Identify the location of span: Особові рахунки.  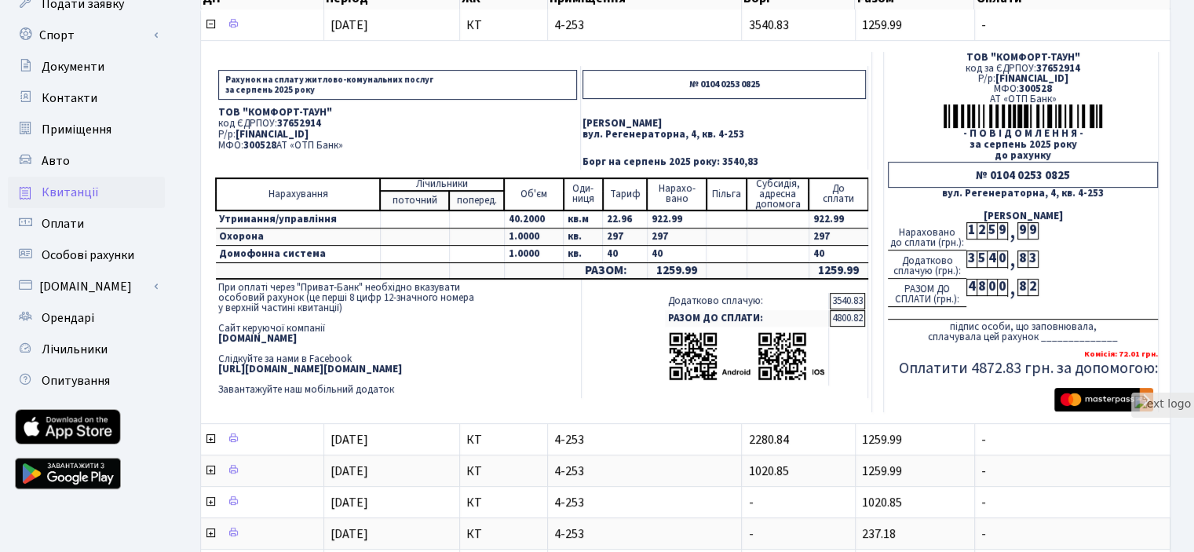
(88, 255).